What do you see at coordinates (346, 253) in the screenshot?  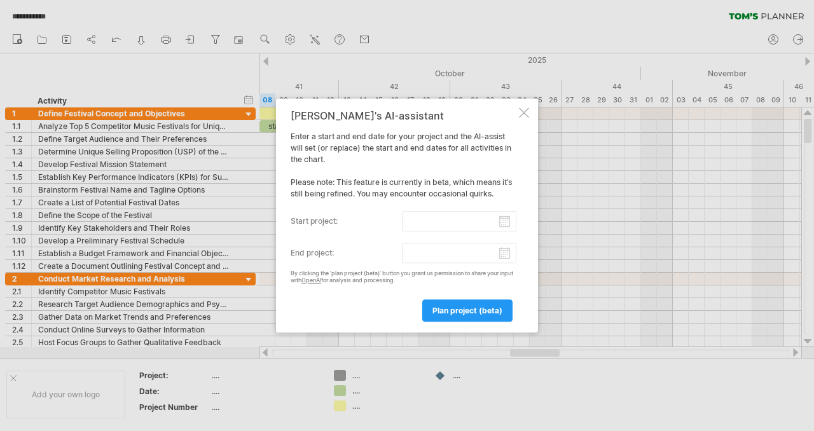 I see `label: end project:` at bounding box center [346, 253].